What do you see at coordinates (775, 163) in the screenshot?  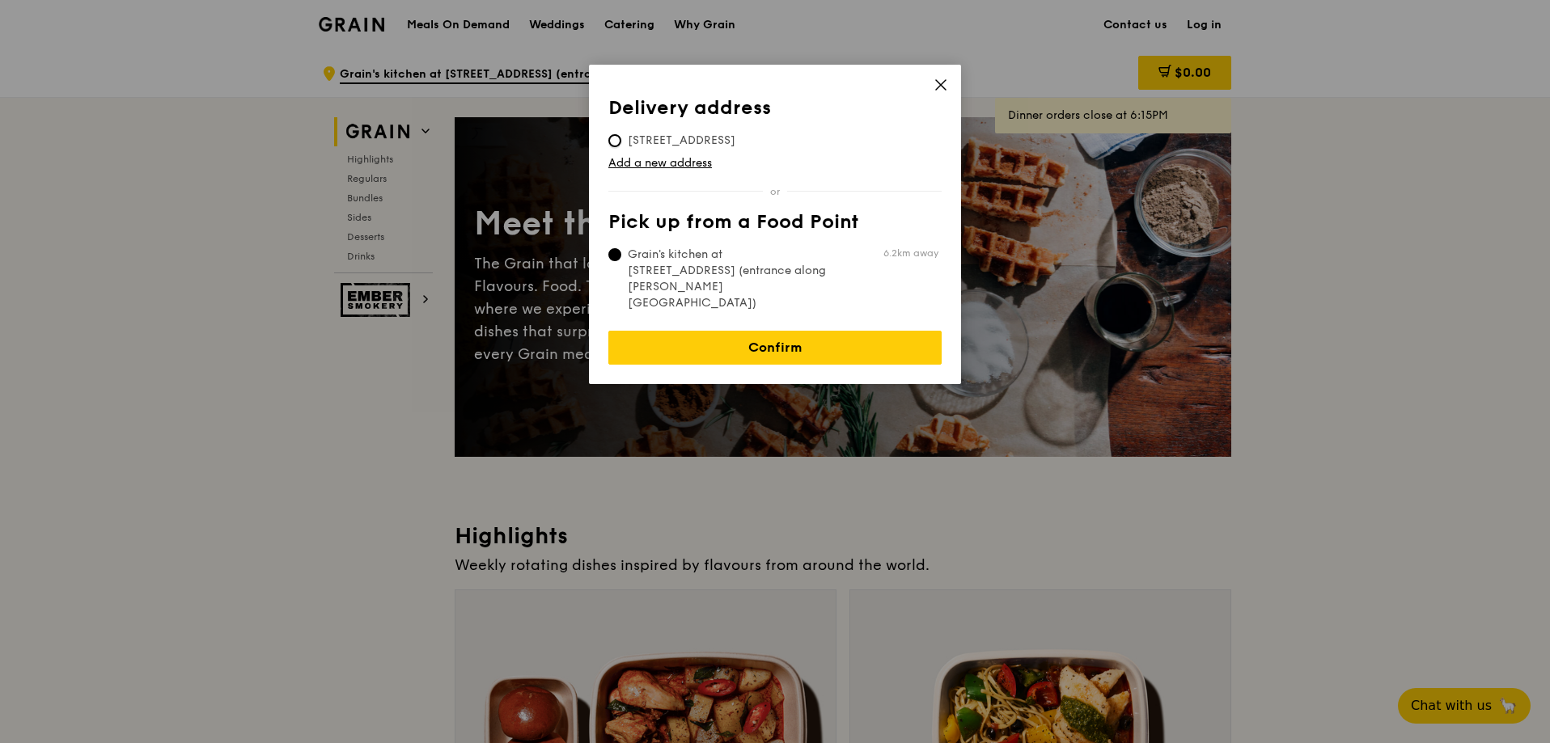 I see `a: Add a new address` at bounding box center [775, 163].